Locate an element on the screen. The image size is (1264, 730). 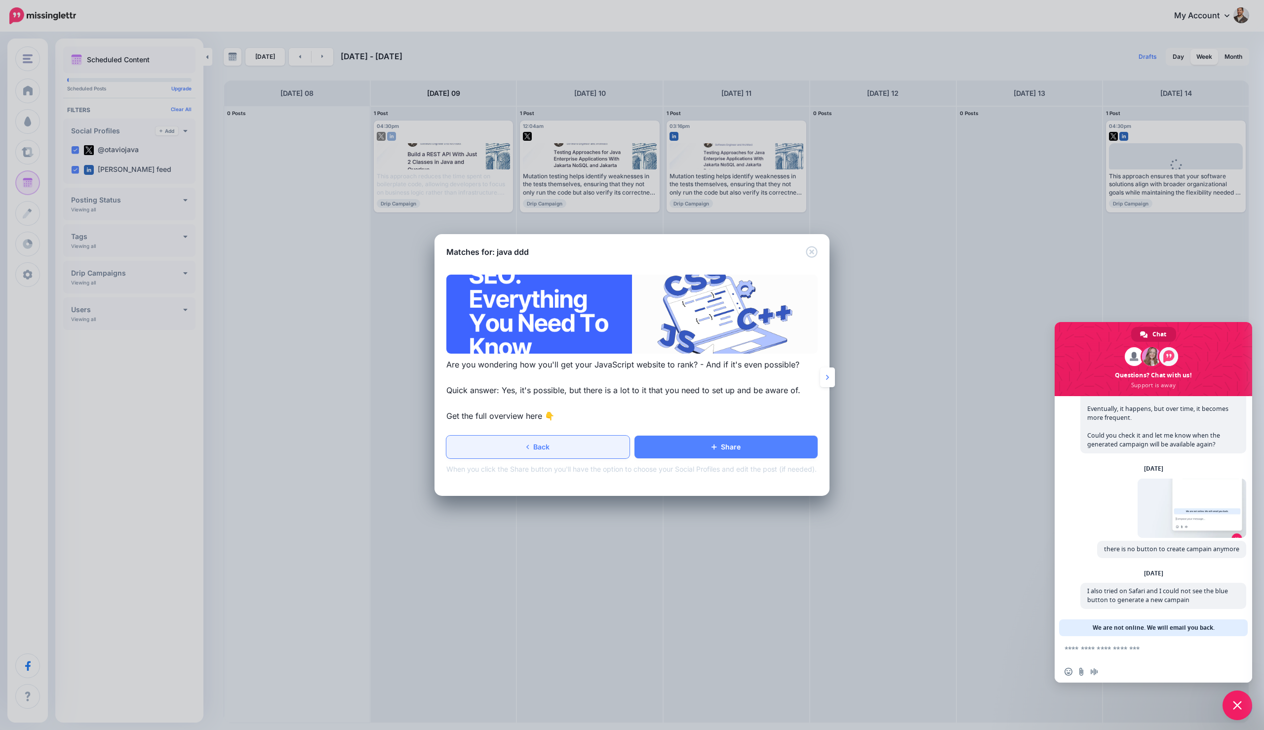
p: When you click the Share button you'll have the option to choose your Social Profiles and edit th... is located at coordinates (632, 469).